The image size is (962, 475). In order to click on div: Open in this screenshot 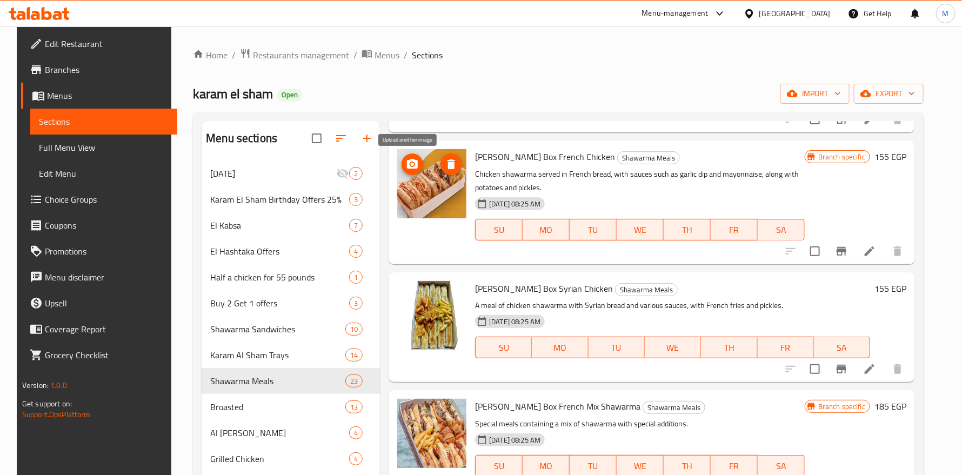, I will do `click(290, 95)`.